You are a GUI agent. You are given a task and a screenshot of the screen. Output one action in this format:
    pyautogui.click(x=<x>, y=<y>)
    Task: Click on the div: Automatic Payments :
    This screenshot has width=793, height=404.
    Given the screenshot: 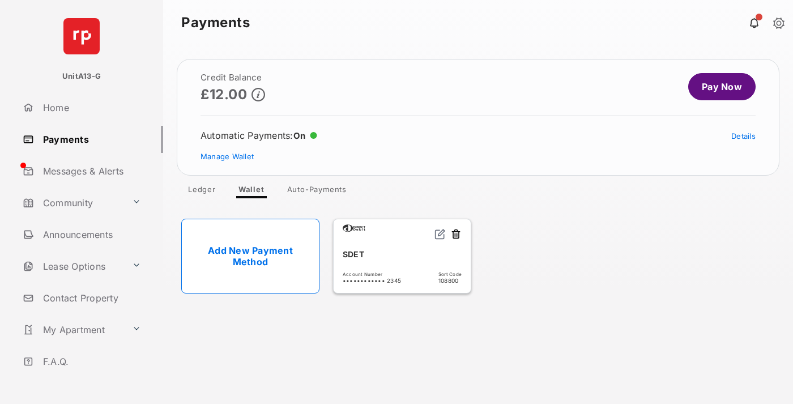 What is the action you would take?
    pyautogui.click(x=259, y=135)
    